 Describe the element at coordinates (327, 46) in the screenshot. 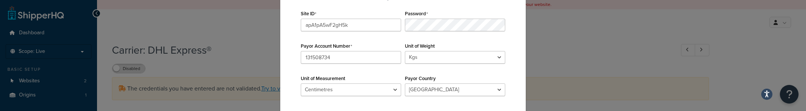

I see `label: Payor Account Number` at that location.